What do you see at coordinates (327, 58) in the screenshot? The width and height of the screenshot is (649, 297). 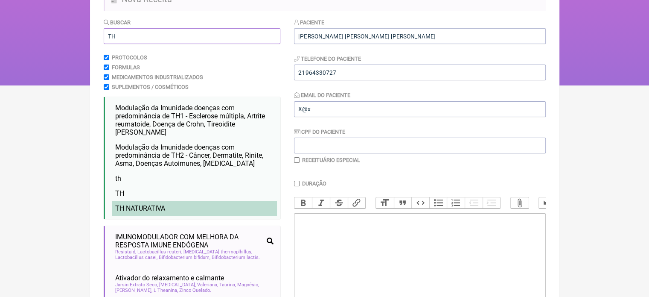 I see `label: Telefone do Paciente` at bounding box center [327, 58].